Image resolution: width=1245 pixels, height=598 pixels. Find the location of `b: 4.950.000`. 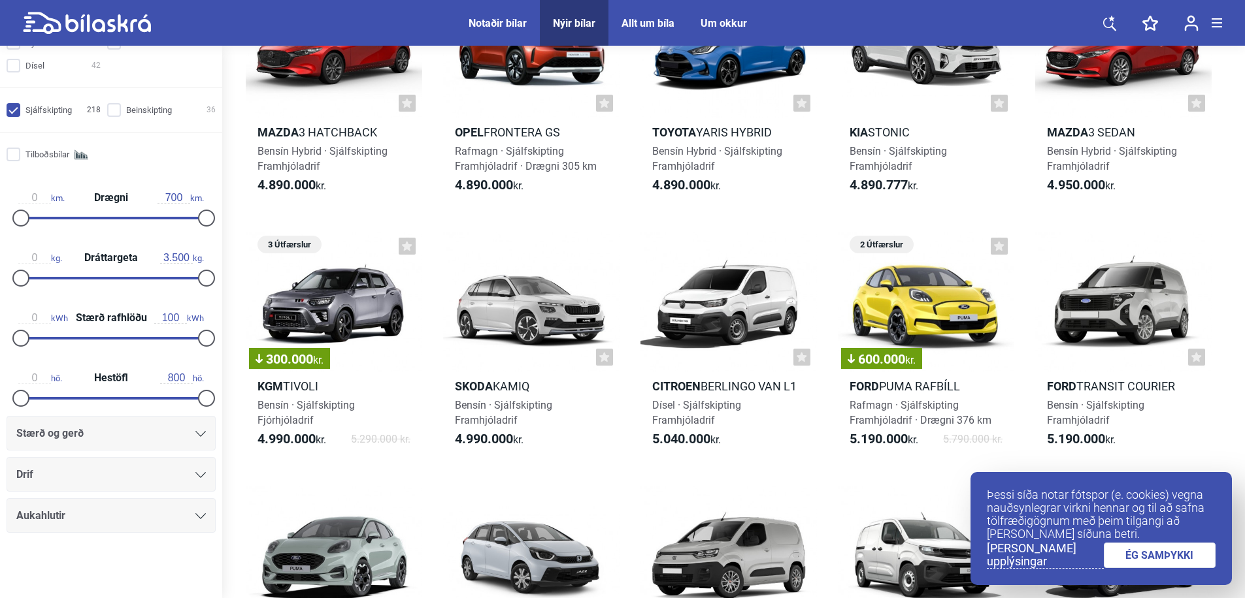

b: 4.950.000 is located at coordinates (1075, 185).